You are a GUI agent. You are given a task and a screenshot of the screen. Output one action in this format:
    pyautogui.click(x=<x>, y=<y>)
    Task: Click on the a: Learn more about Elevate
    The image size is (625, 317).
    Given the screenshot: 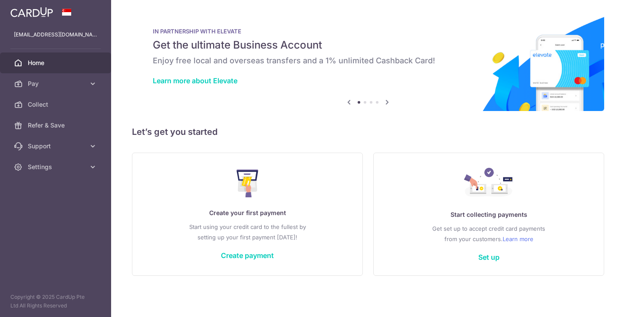 What is the action you would take?
    pyautogui.click(x=195, y=81)
    